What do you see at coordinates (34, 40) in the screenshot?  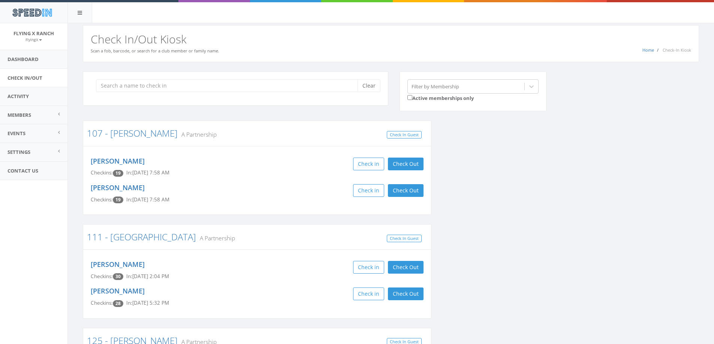 I see `small: FlyingX` at bounding box center [34, 40].